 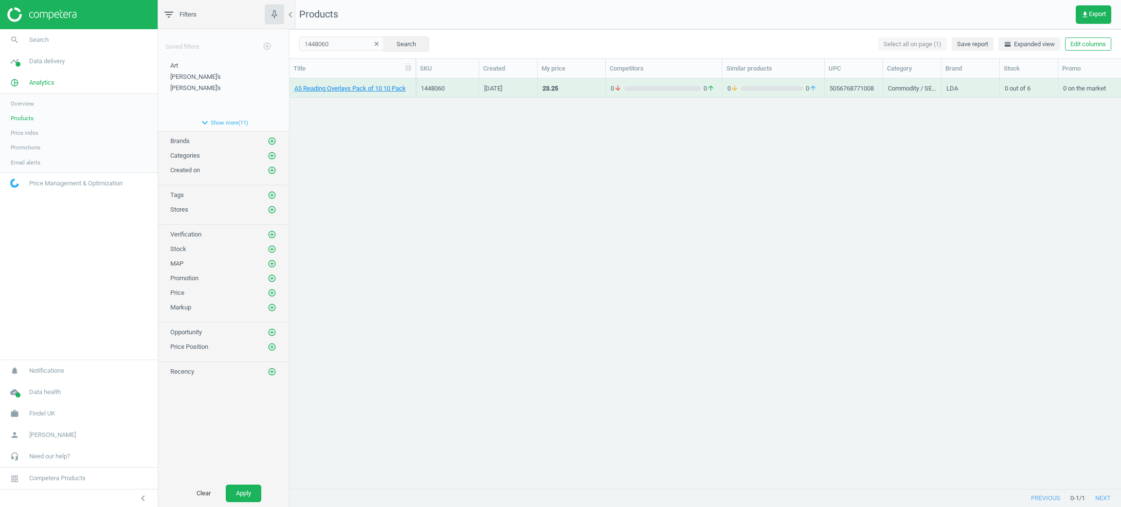 I want to click on div: My price, so click(x=571, y=69).